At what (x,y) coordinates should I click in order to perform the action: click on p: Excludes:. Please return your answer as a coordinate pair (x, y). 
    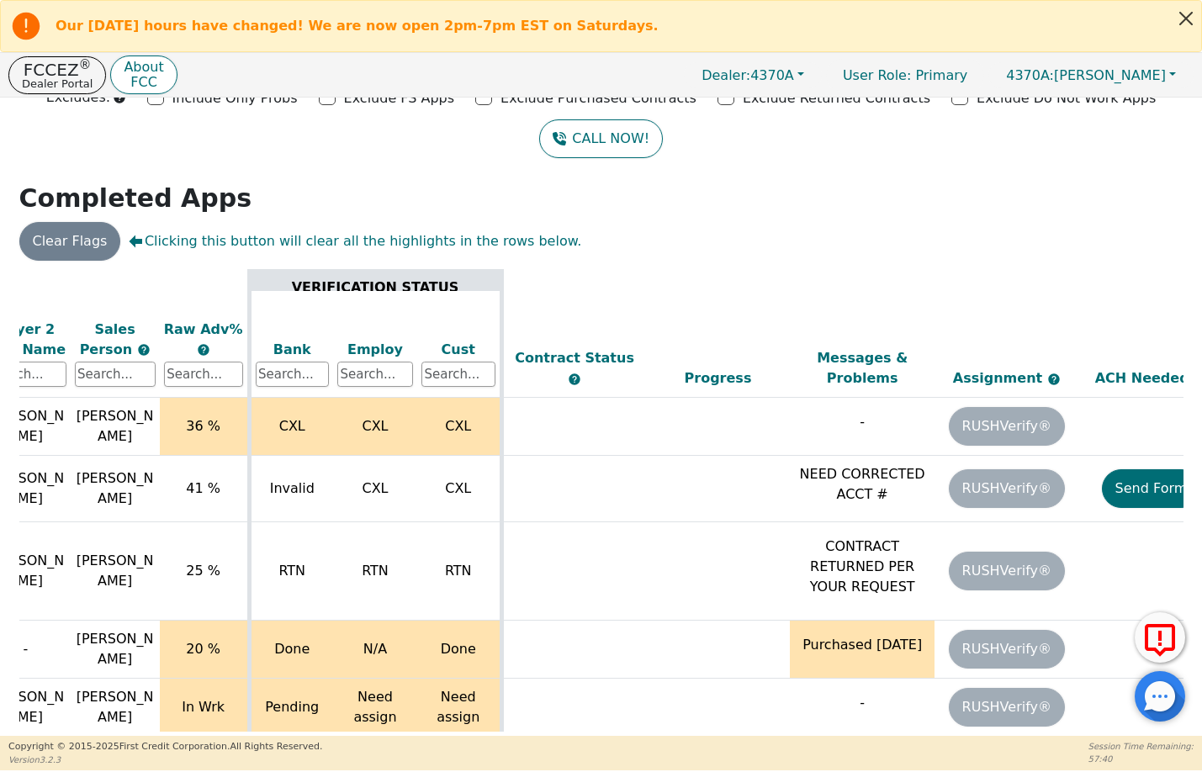
    Looking at the image, I should click on (78, 98).